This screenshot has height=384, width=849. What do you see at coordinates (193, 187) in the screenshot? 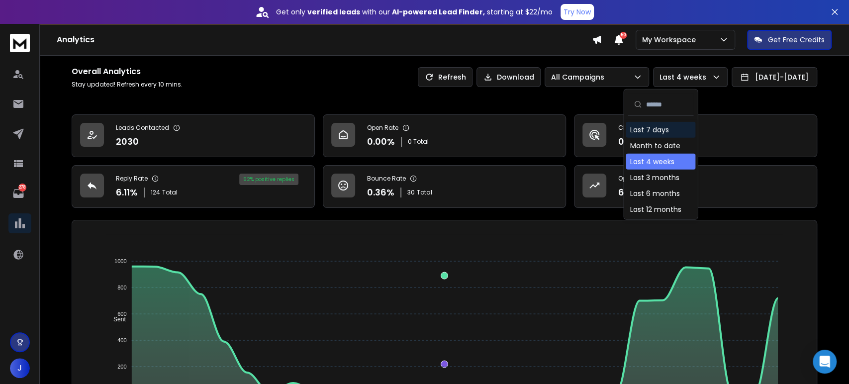
I see `a: Reply Rate6.11%124Total52% positive replies` at bounding box center [193, 187].